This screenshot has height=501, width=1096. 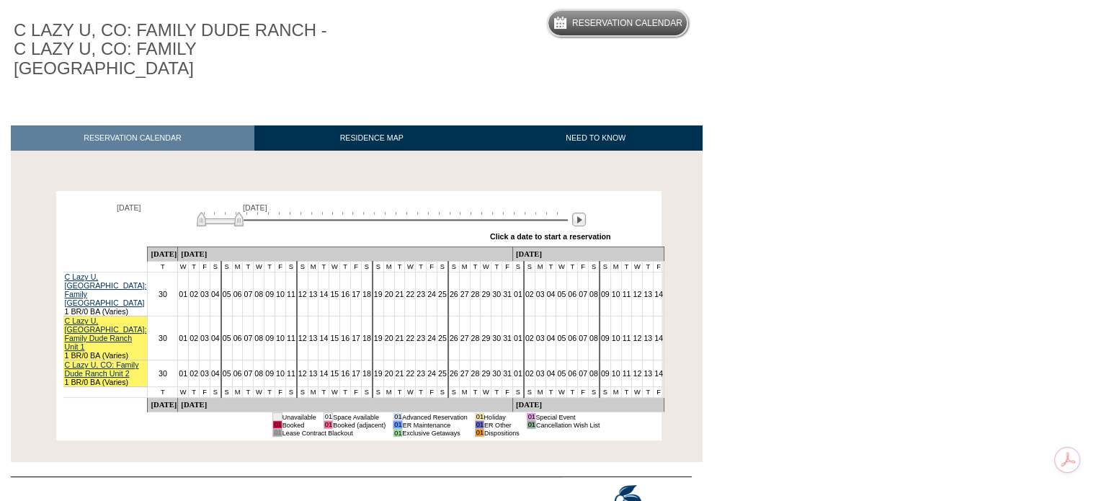 I want to click on td: Special Event, so click(x=567, y=416).